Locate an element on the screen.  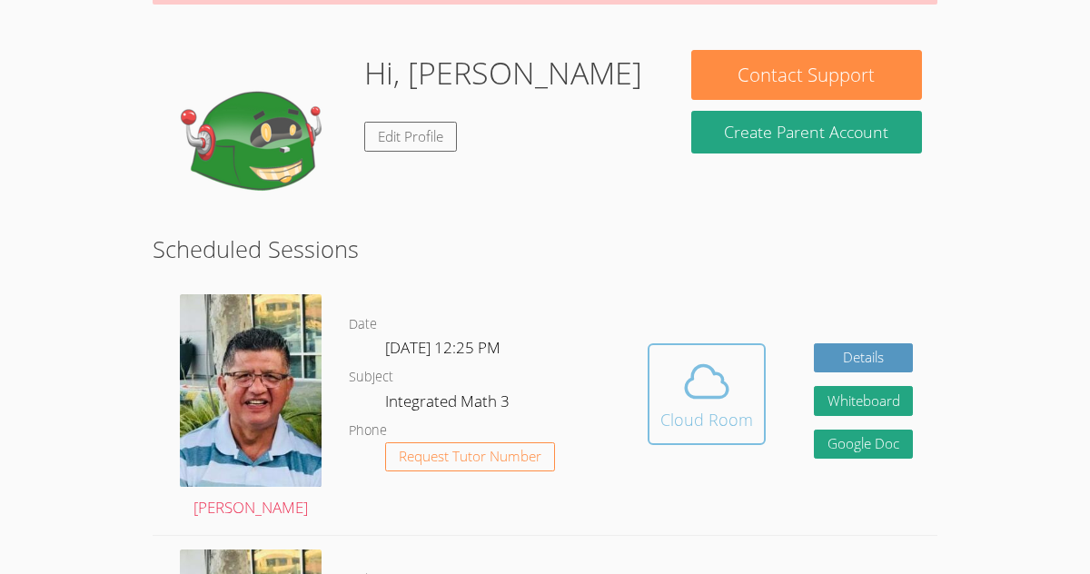
dt: Date is located at coordinates (362, 324).